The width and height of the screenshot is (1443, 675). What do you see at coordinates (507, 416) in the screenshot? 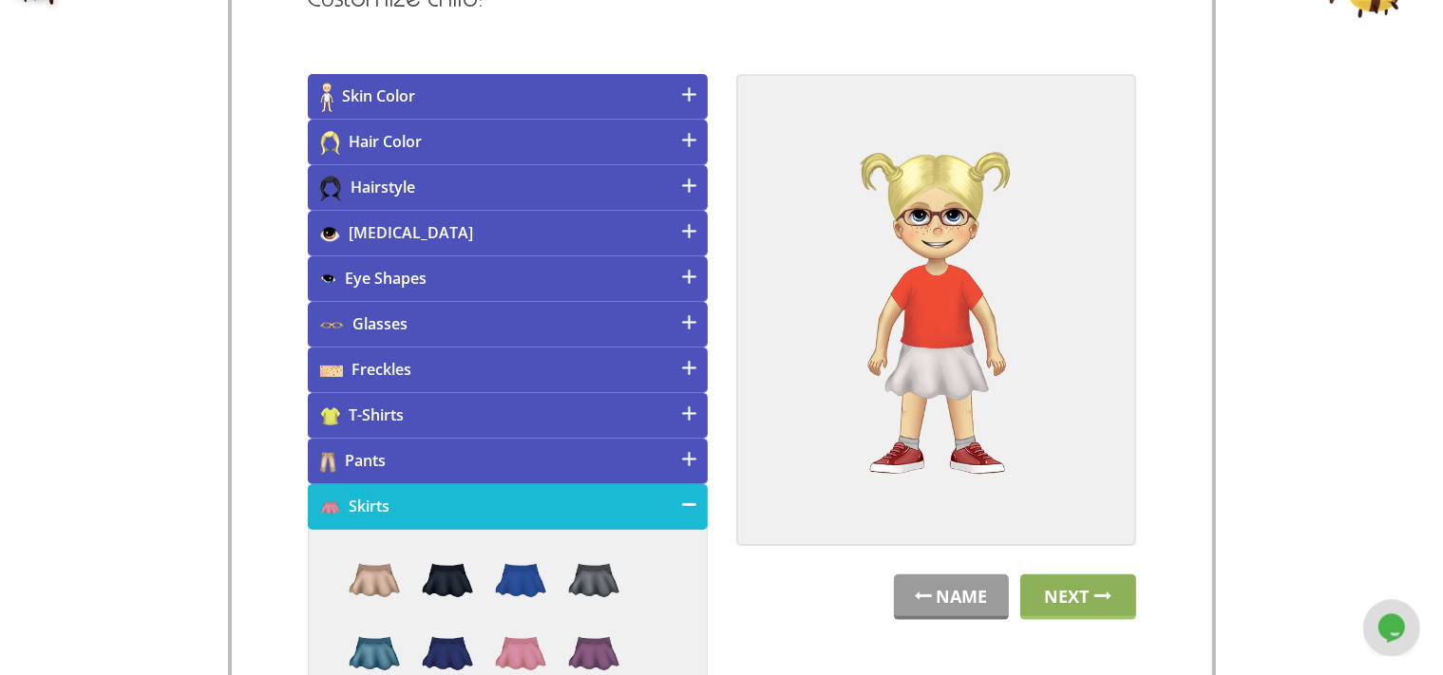
I see `h4: T-Shirts` at bounding box center [507, 416].